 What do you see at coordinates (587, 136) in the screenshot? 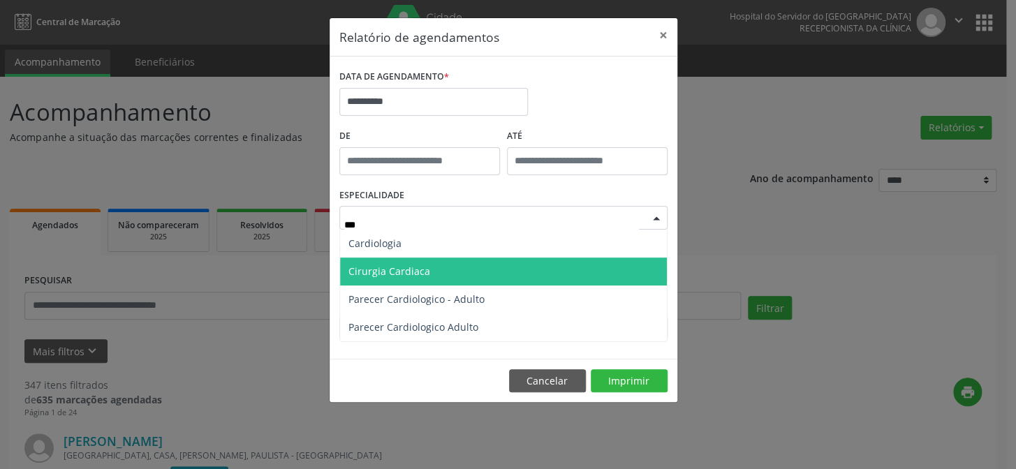
I see `label: ATÉ` at bounding box center [587, 136].